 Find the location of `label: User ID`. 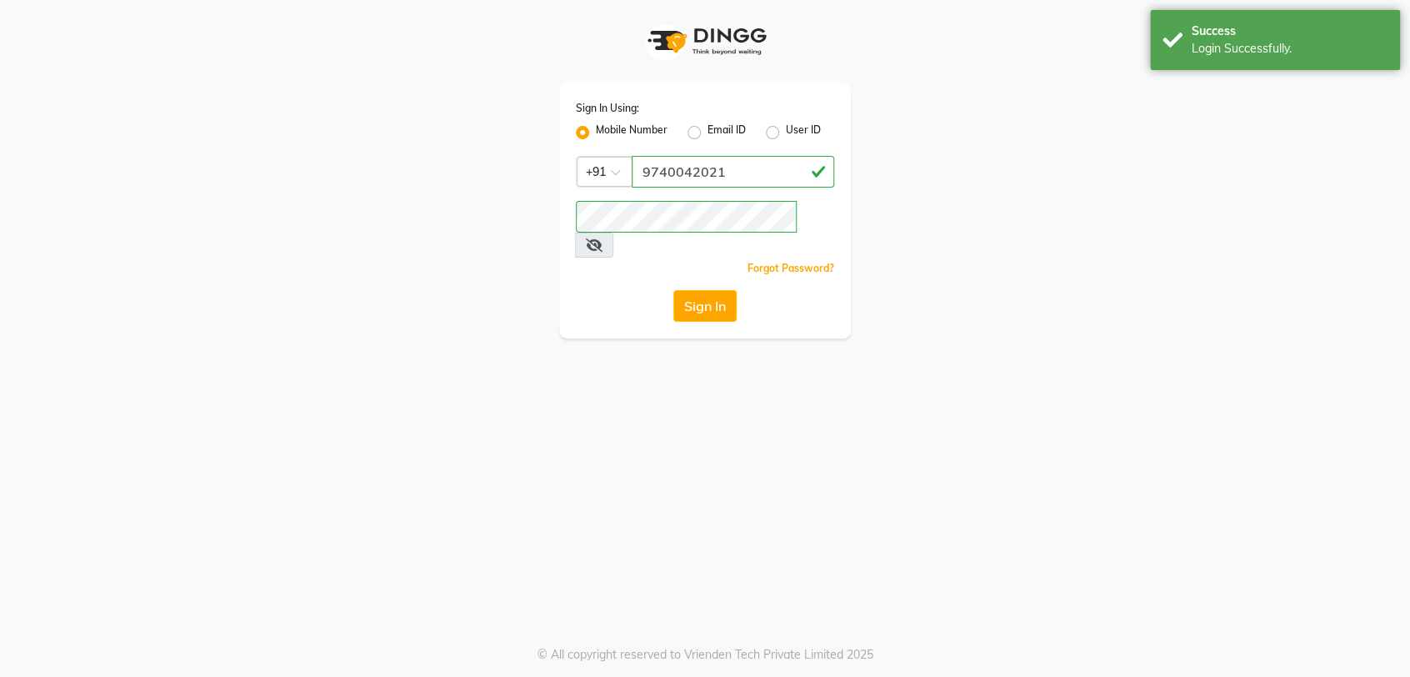

label: User ID is located at coordinates (803, 132).